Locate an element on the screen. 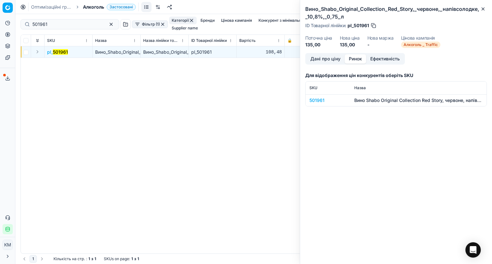 Image resolution: width=492 pixels, height=264 pixels. h2: Вино_Shabo_Original_Collection_Red_Story,_червоне,_напівсолодке,_10,8%,_0,75_л is located at coordinates (396, 13).